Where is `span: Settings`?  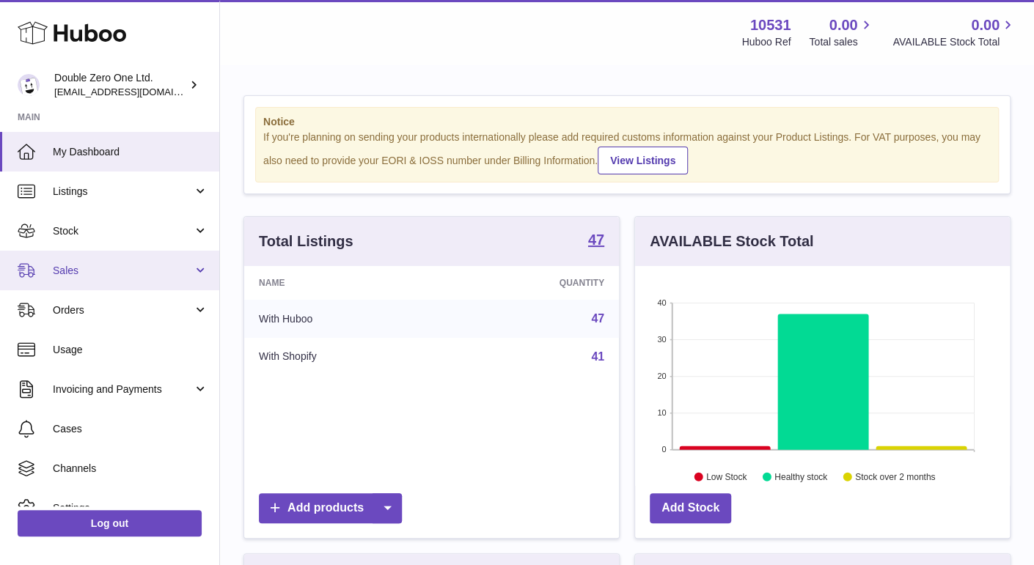
span: Settings is located at coordinates (131, 508).